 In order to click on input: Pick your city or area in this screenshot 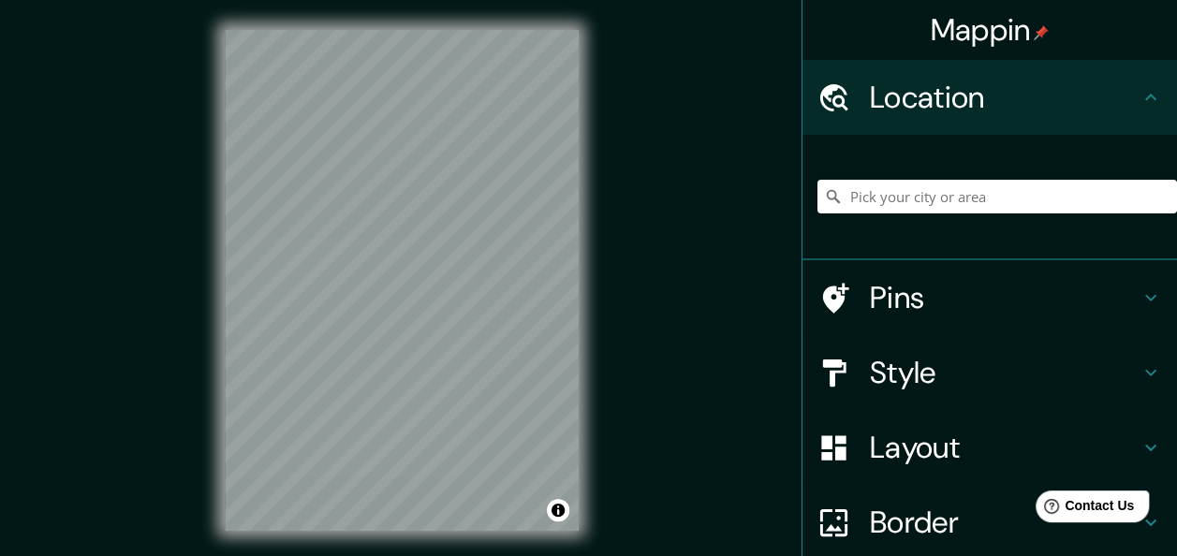, I will do `click(997, 197)`.